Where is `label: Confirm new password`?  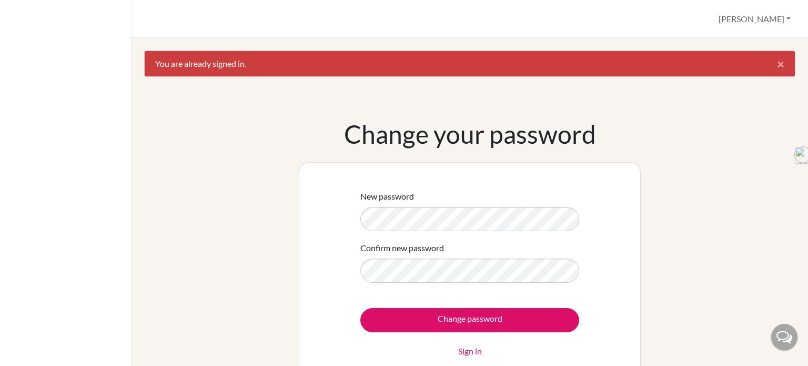
label: Confirm new password is located at coordinates (402, 248).